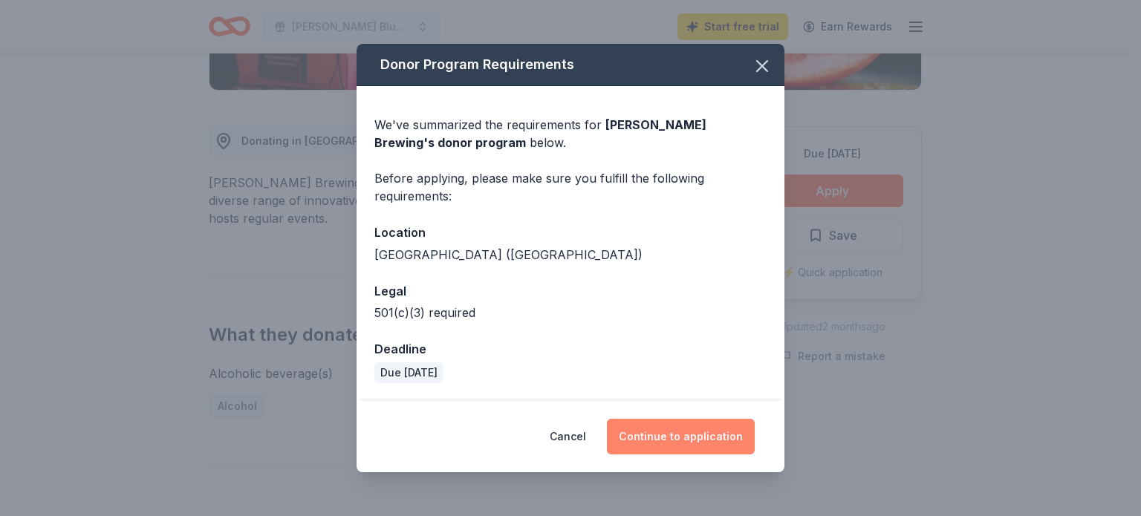  I want to click on div: Before applying, please make sure you fulfill the following requirements:, so click(571, 187).